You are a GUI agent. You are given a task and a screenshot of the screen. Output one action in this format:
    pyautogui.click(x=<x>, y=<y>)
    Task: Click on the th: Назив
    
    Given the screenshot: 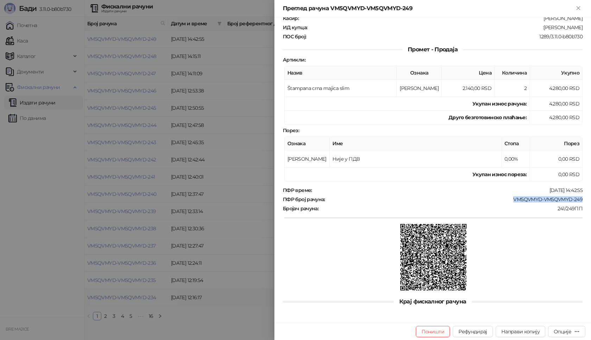 What is the action you would take?
    pyautogui.click(x=340, y=73)
    